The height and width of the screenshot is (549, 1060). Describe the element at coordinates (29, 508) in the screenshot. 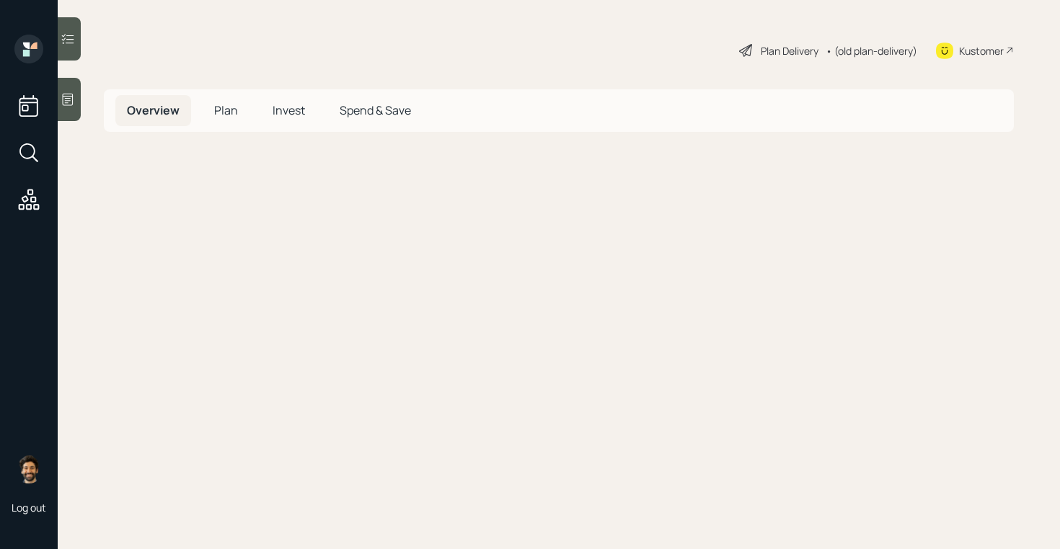

I see `div: Log out` at that location.